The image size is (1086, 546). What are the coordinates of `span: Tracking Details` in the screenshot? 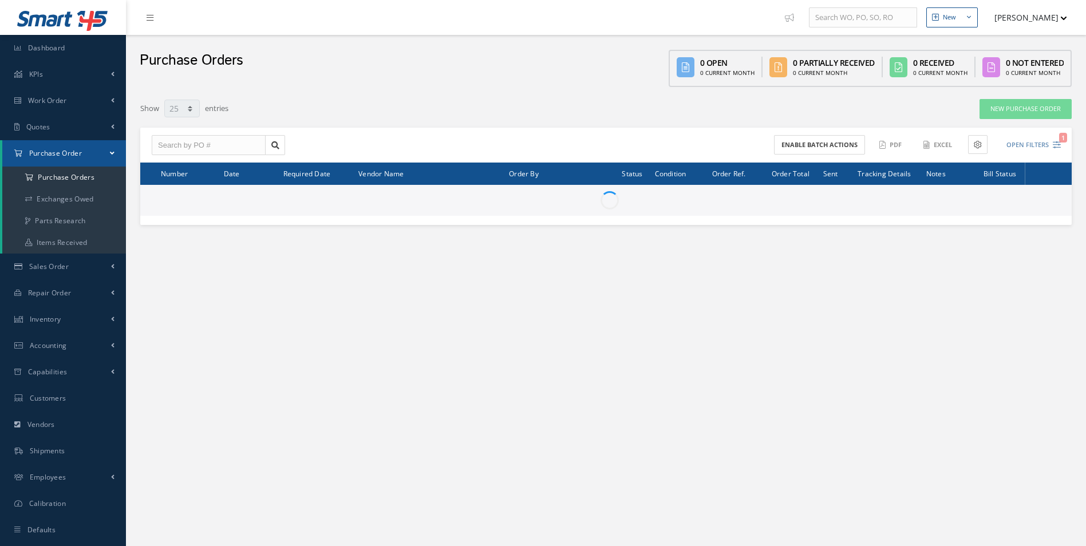 It's located at (884, 173).